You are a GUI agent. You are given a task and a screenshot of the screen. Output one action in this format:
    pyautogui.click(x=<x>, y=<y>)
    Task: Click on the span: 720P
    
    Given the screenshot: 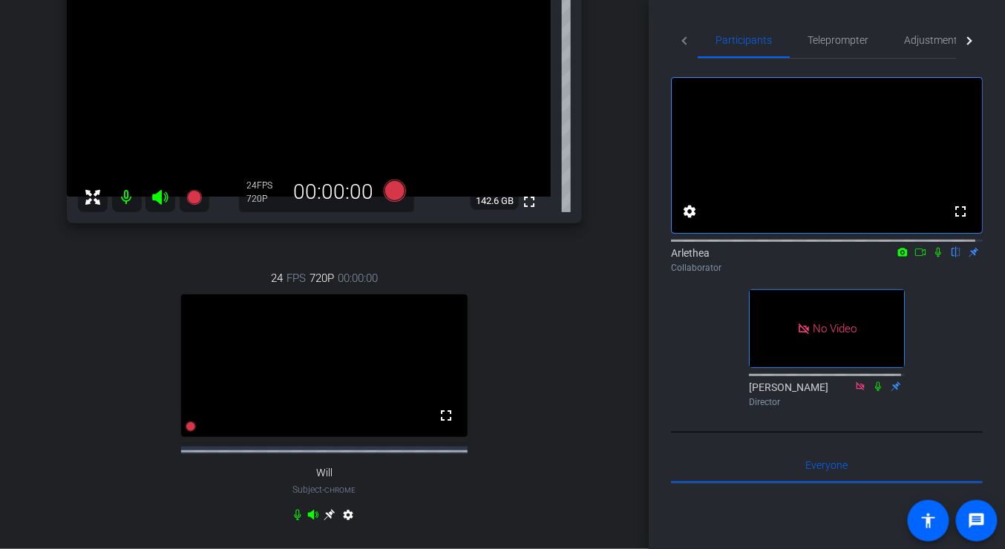 What is the action you would take?
    pyautogui.click(x=321, y=278)
    